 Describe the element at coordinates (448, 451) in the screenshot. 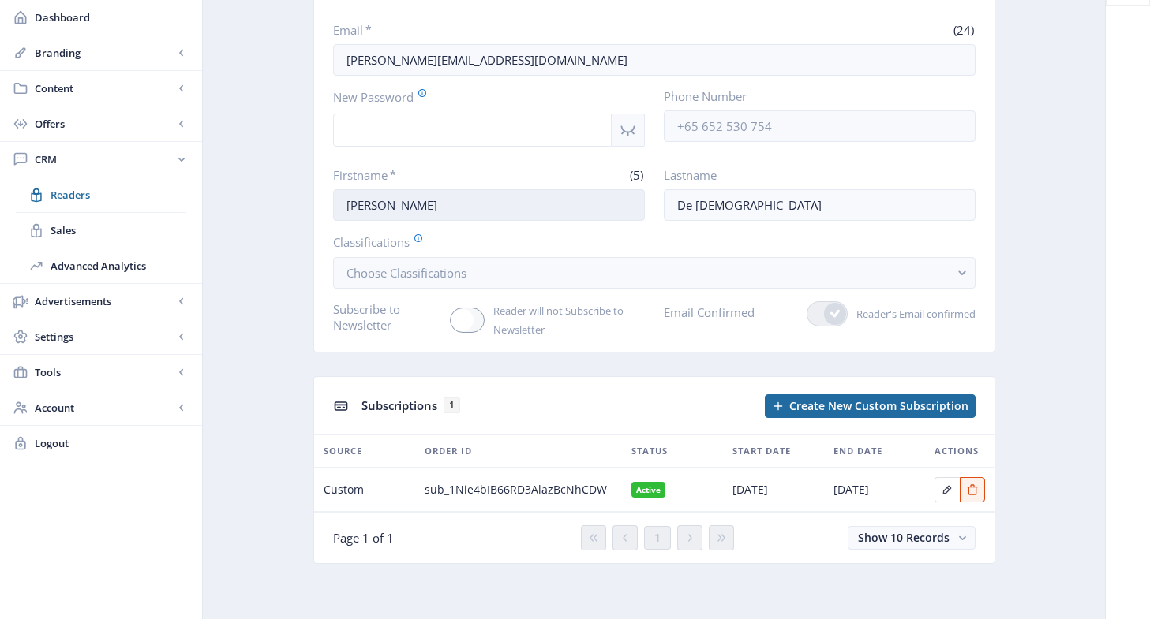

I see `span: Order ID` at that location.